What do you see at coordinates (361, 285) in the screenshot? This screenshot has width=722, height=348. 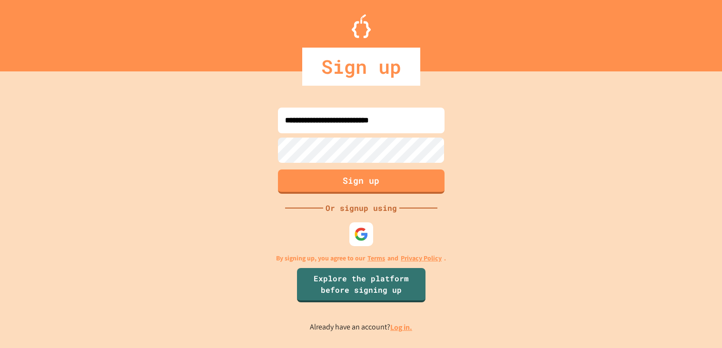 I see `a: Explore the platform before signing up` at bounding box center [361, 285].